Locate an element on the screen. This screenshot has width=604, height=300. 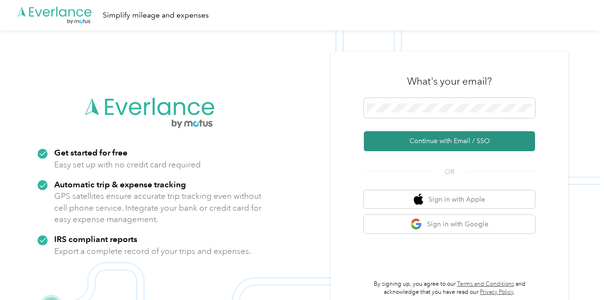
button: google logoSign in with Google is located at coordinates (449, 224).